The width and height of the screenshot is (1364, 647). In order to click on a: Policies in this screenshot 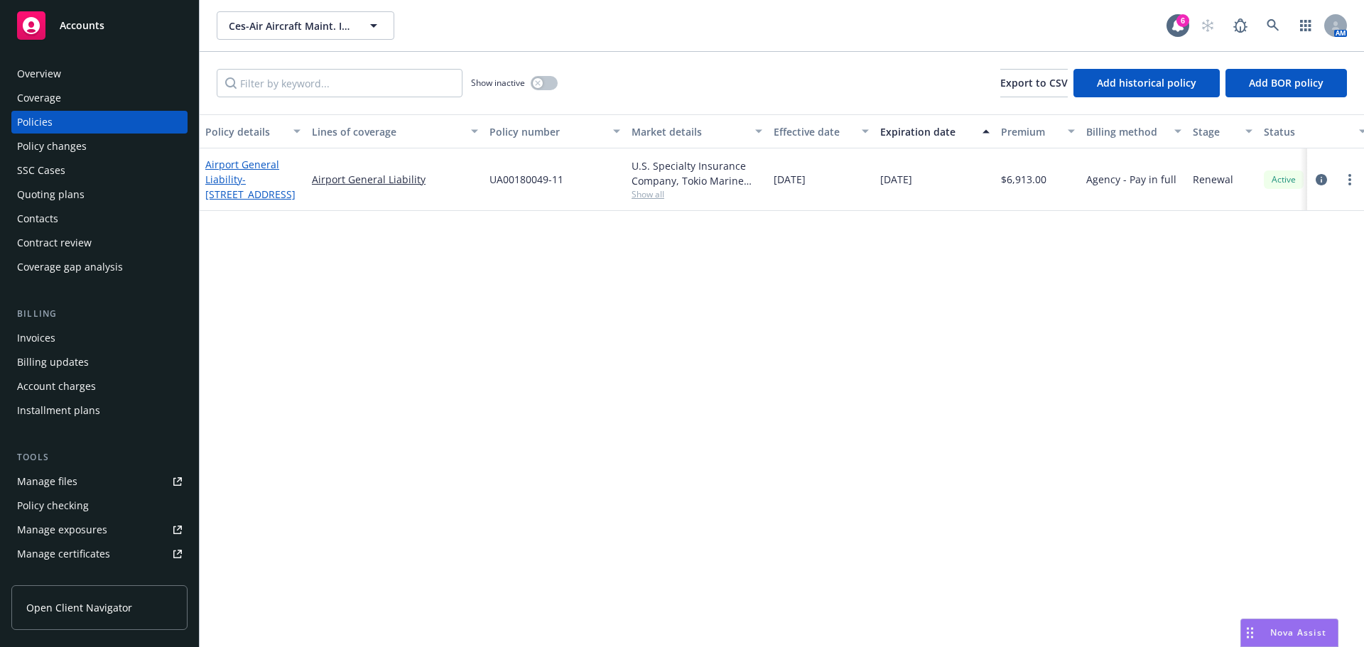, I will do `click(99, 122)`.